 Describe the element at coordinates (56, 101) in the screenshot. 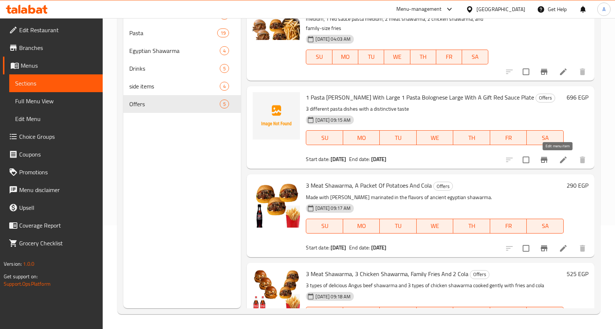

I see `span: Full Menu View` at that location.